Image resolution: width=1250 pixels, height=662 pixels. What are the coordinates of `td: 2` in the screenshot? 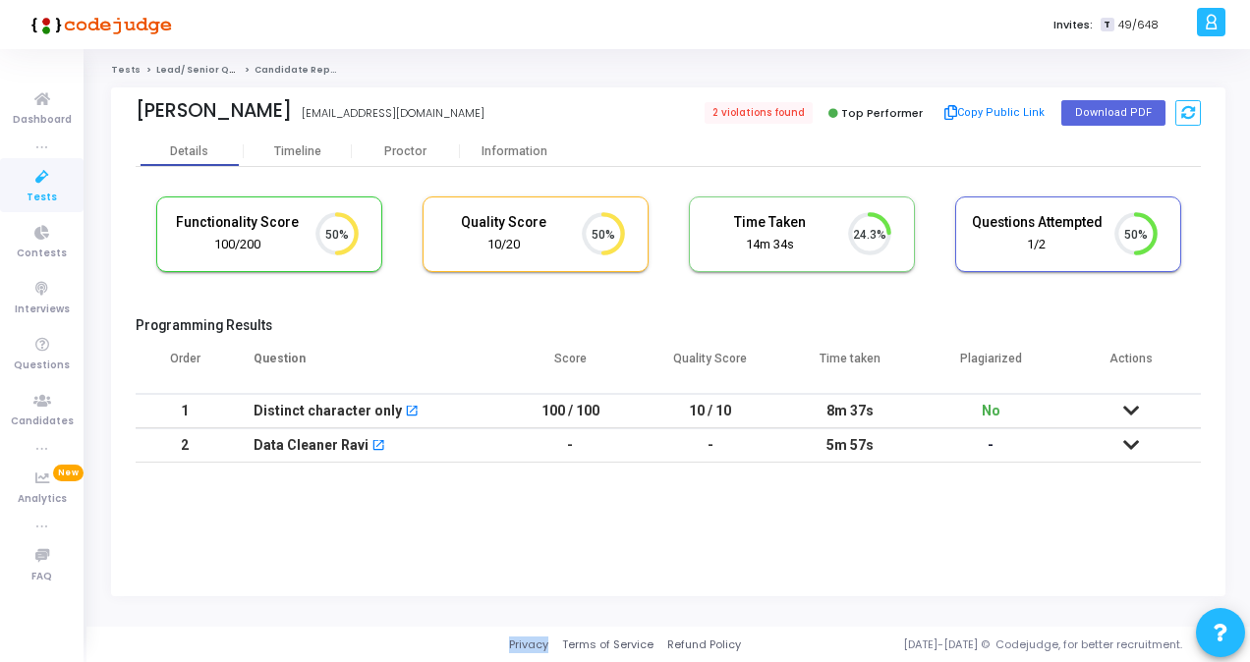 It's located at (185, 445).